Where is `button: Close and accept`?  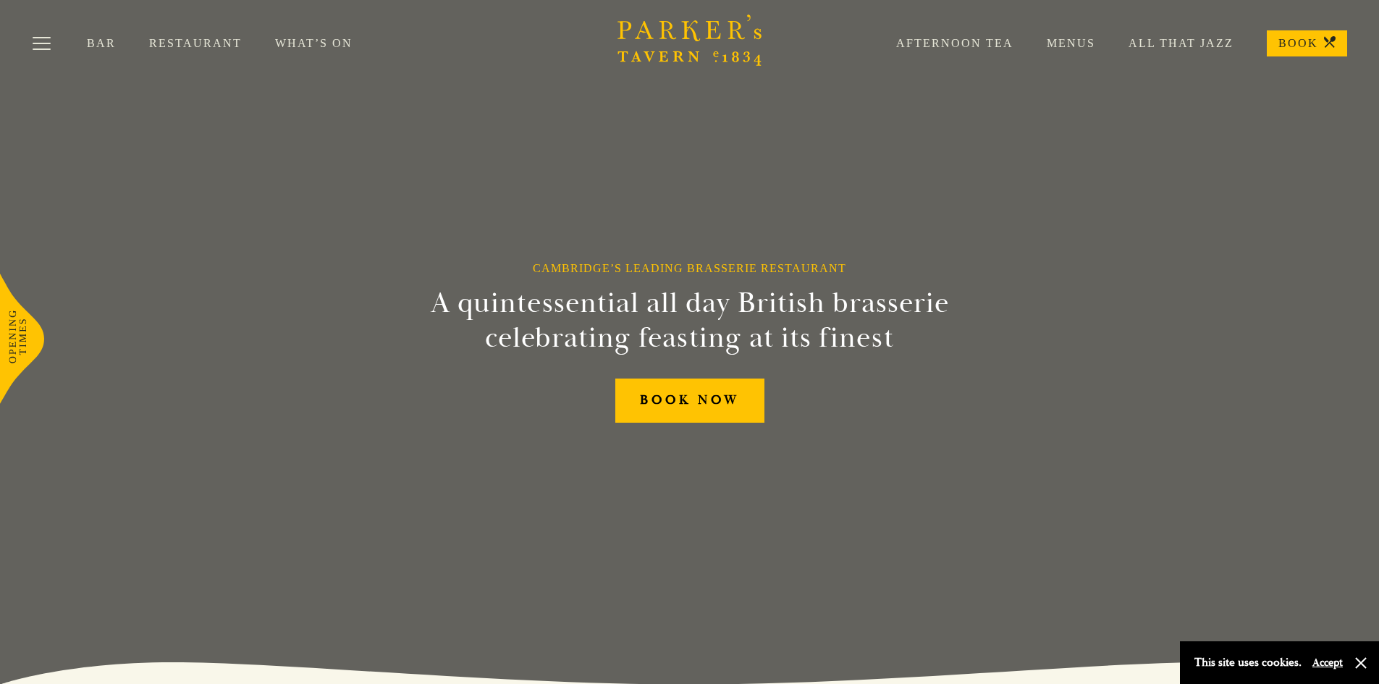
button: Close and accept is located at coordinates (1361, 663).